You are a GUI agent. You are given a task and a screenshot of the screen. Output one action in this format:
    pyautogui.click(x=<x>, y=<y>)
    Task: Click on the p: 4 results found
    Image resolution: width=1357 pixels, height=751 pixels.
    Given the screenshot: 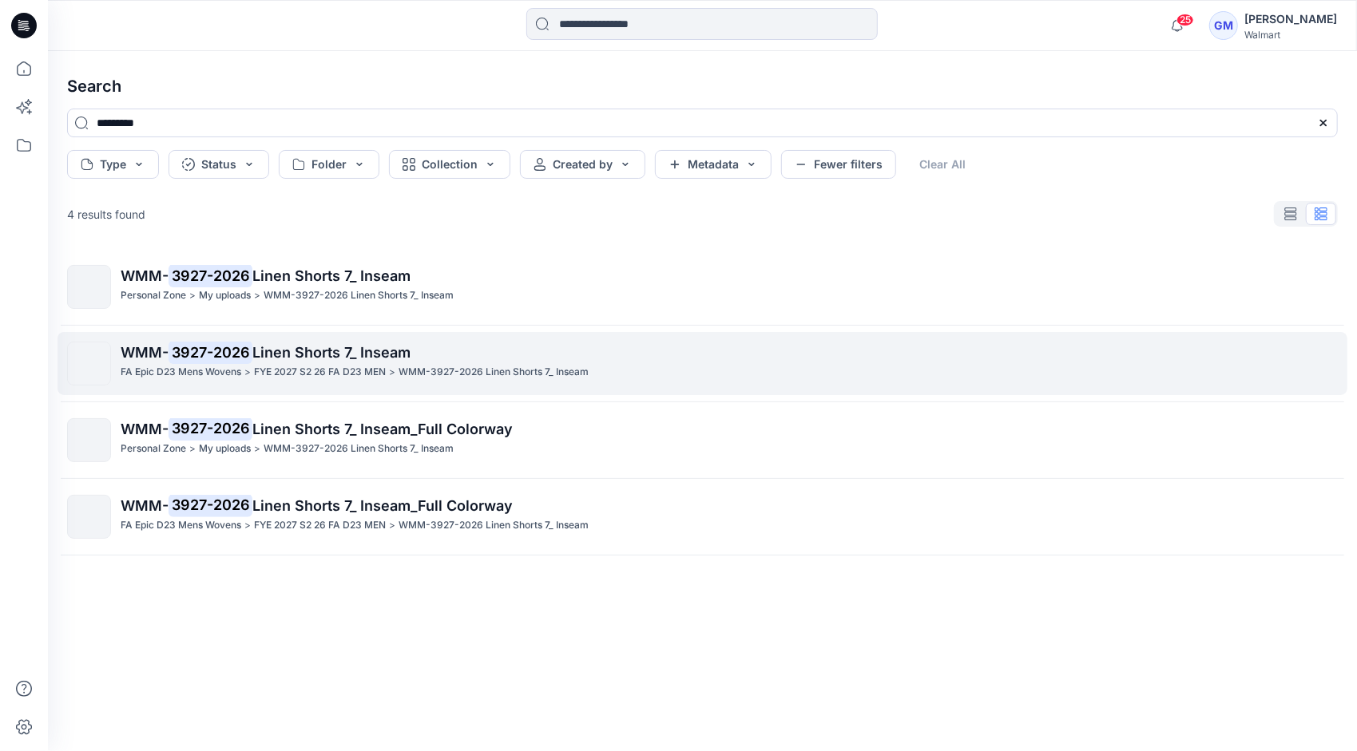 What is the action you would take?
    pyautogui.click(x=106, y=214)
    